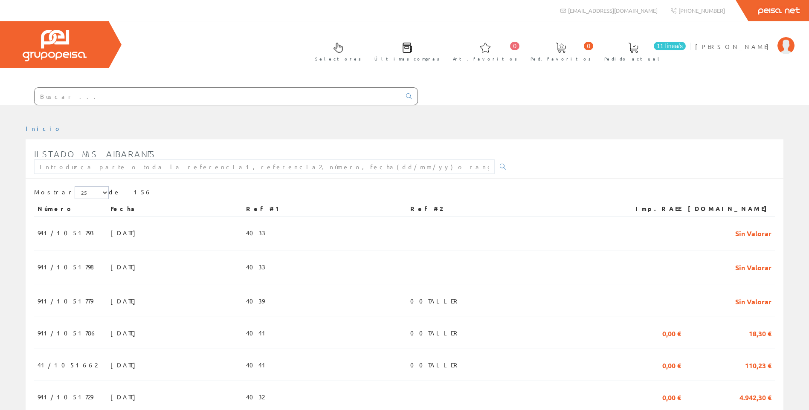 Image resolution: width=809 pixels, height=410 pixels. I want to click on span: 941/1051779, so click(65, 301).